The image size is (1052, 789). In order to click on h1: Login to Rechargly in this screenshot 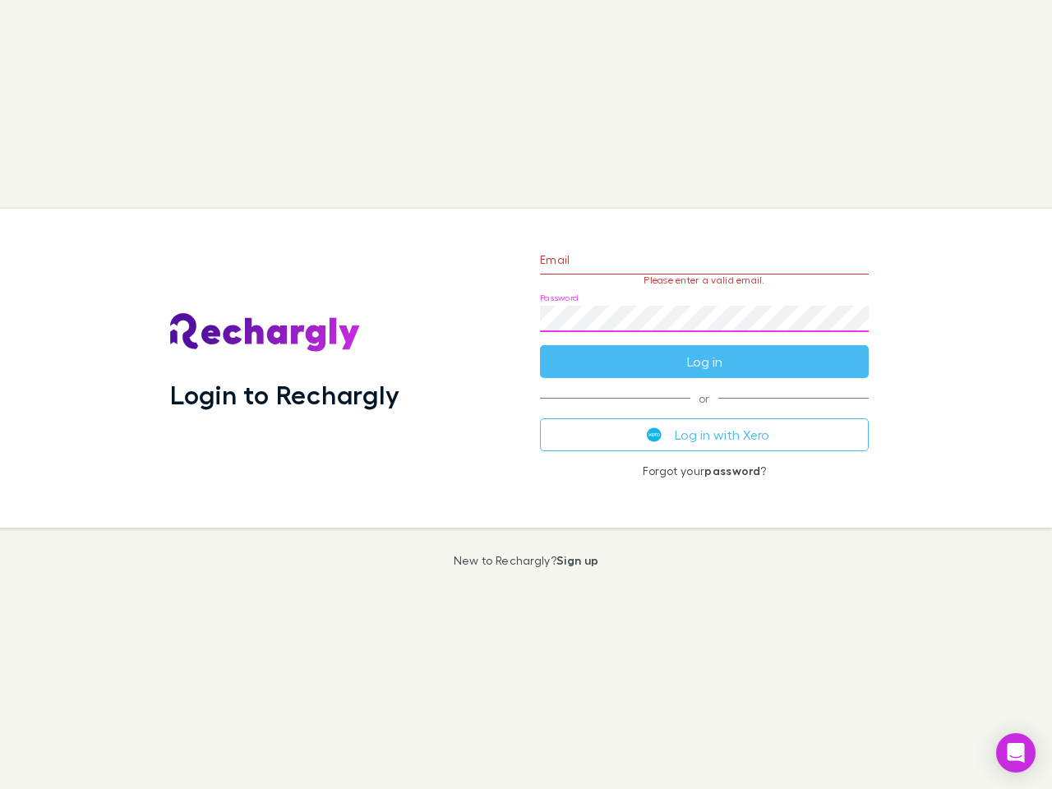, I will do `click(284, 394)`.